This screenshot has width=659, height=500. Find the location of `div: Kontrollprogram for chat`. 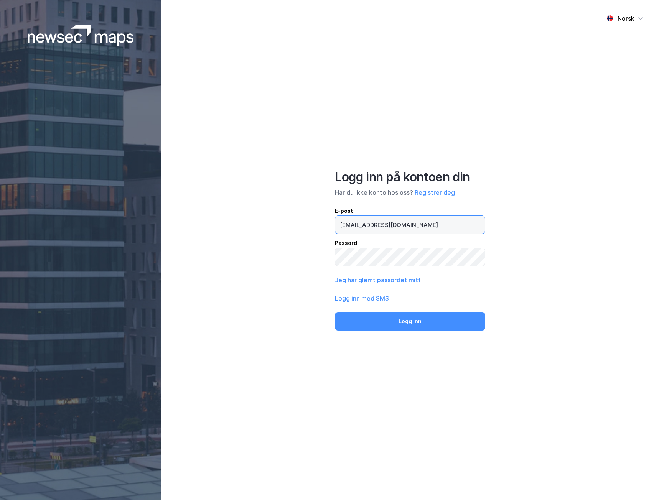

div: Kontrollprogram for chat is located at coordinates (640, 482).